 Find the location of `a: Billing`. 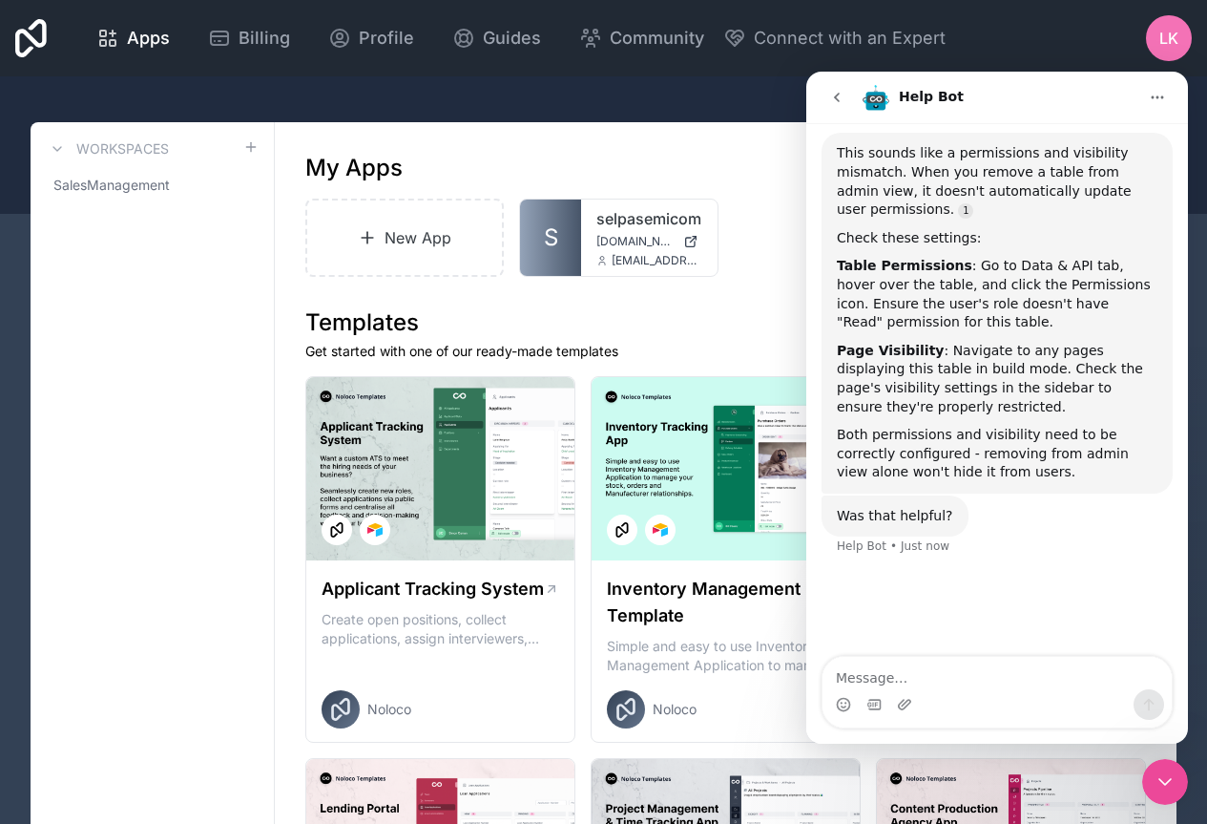

a: Billing is located at coordinates (249, 38).